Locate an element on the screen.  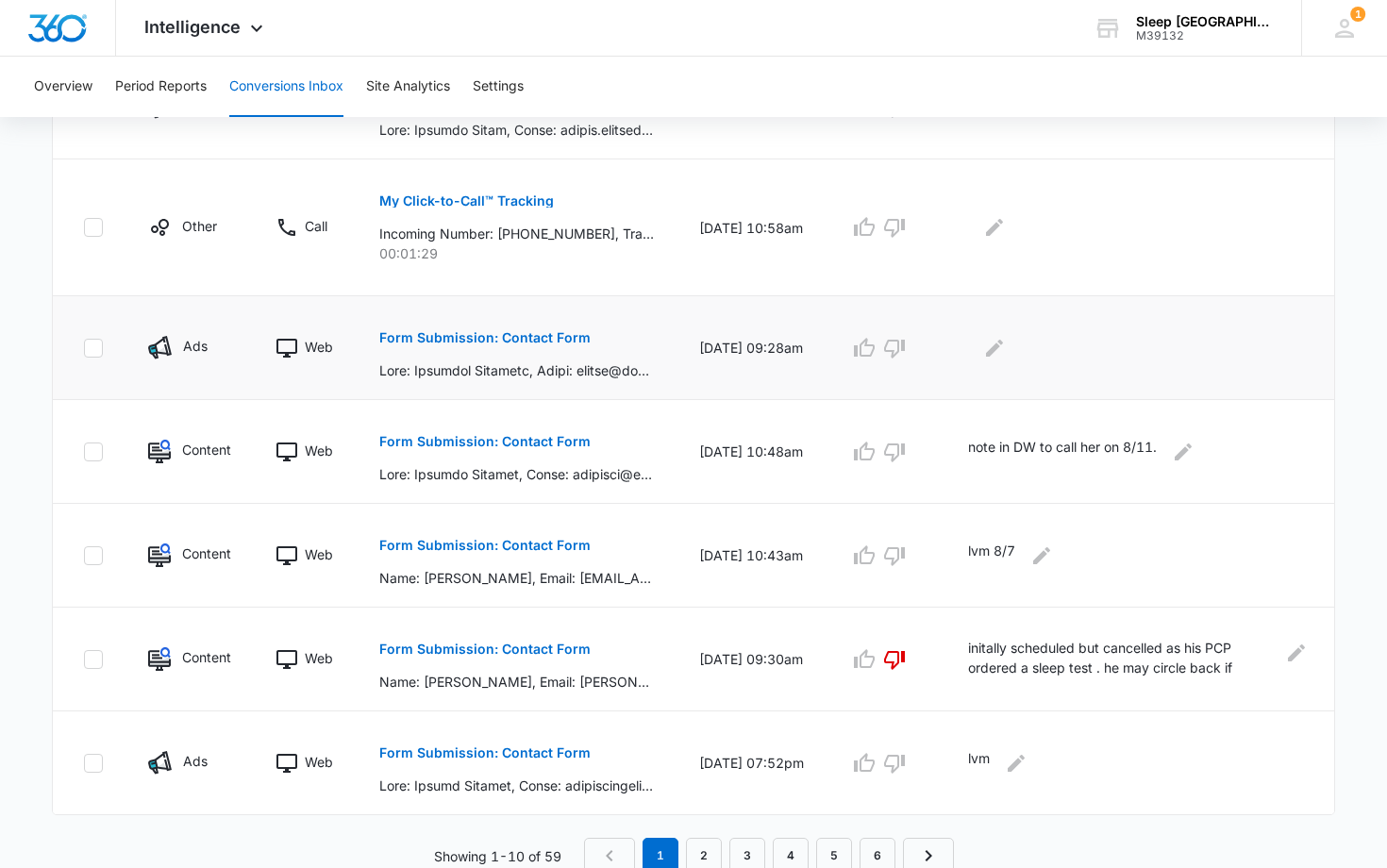
p: Lore: Ipsumdo Sitam, Conse: adipis.elitseddo@eiusm.tem, Incid: 4659735983, Utl etd m ali enimadm?... is located at coordinates (516, 130).